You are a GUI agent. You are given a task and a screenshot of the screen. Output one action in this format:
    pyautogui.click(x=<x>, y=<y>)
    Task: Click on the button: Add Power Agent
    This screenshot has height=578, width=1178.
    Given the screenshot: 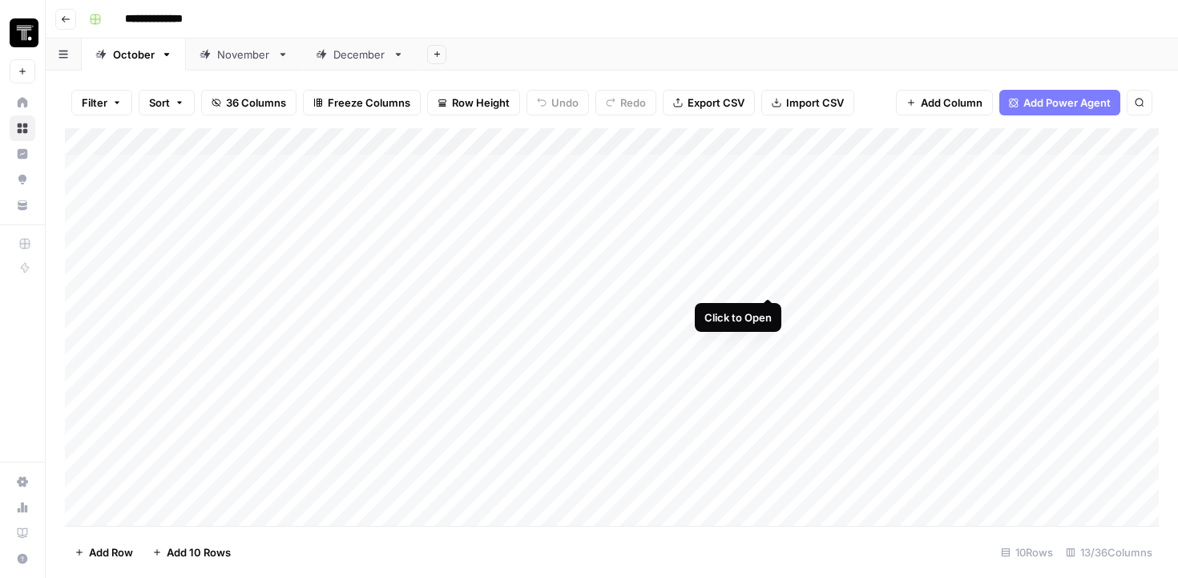 What is the action you would take?
    pyautogui.click(x=1060, y=103)
    